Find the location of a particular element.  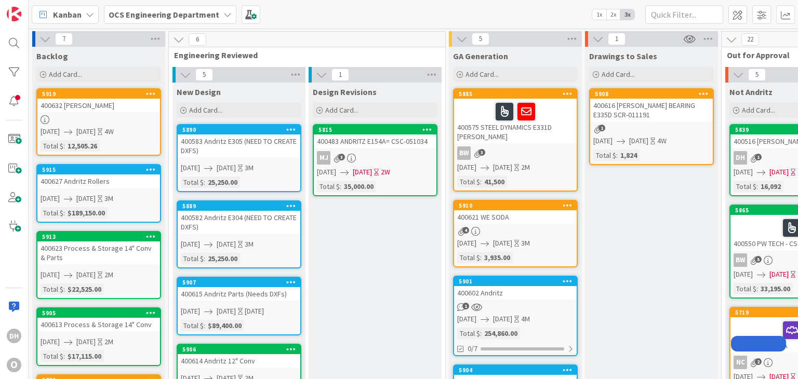

input: Quick Filter... is located at coordinates (684, 15).